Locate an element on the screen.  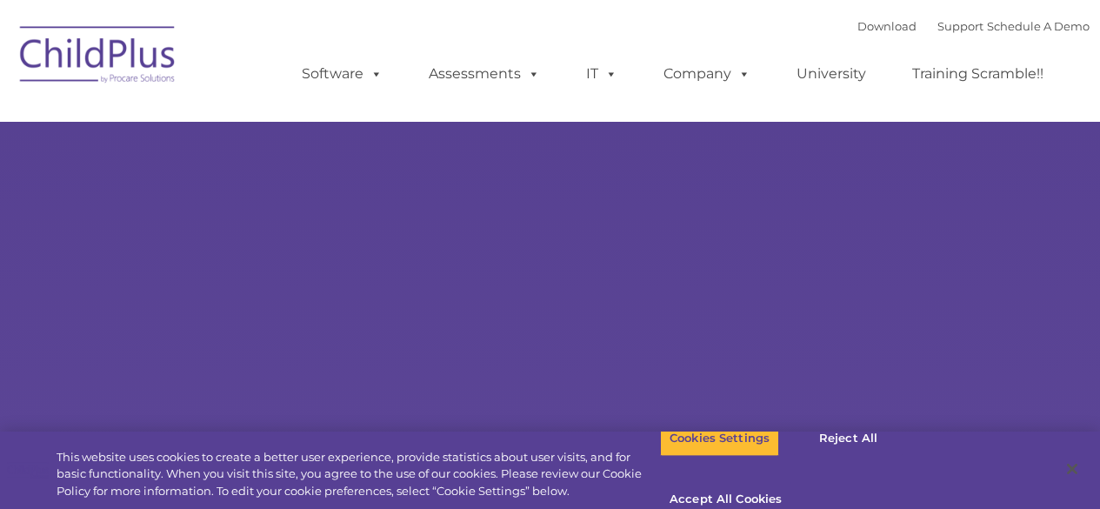
img: ChildPlus by Procare Solutions is located at coordinates (98, 57).